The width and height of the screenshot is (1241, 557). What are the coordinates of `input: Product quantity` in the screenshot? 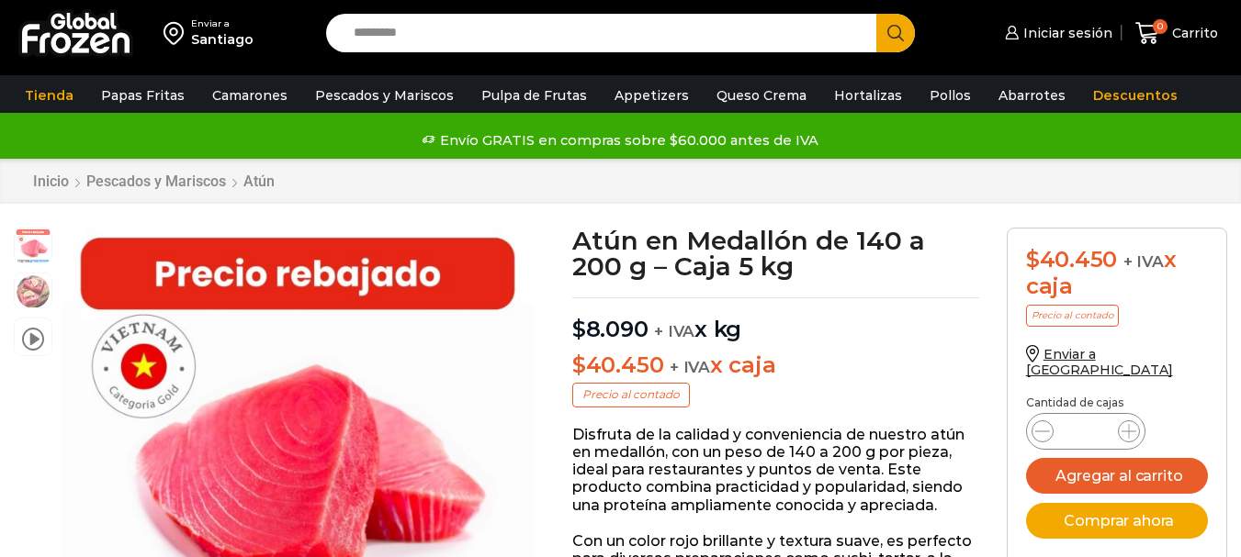 It's located at (1086, 432).